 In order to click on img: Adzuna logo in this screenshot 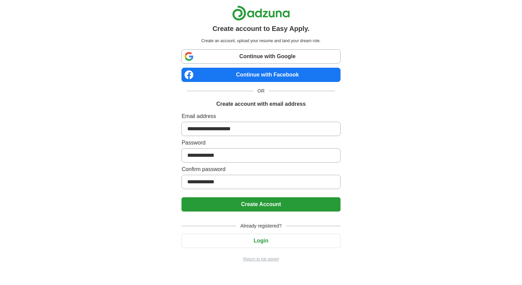, I will do `click(261, 13)`.